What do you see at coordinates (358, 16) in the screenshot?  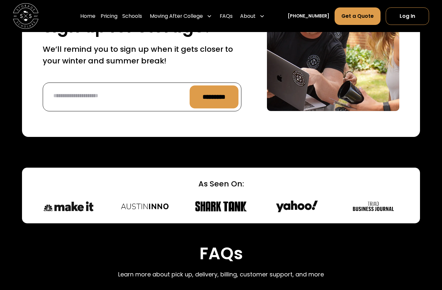 I see `a: Get a Quote` at bounding box center [358, 16].